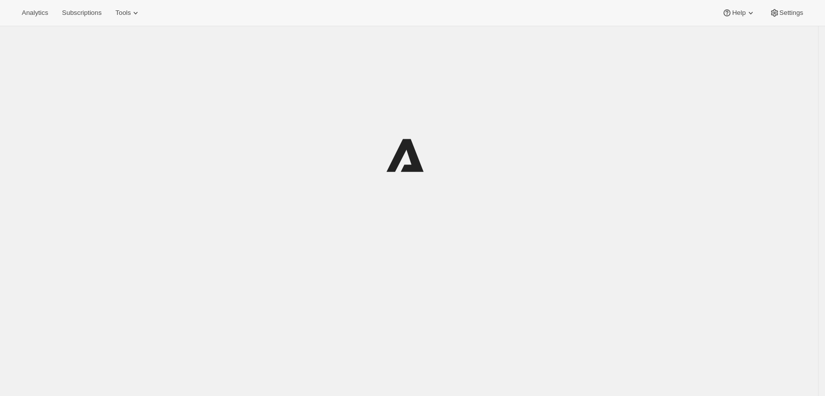 This screenshot has width=825, height=396. I want to click on button: Settings, so click(787, 13).